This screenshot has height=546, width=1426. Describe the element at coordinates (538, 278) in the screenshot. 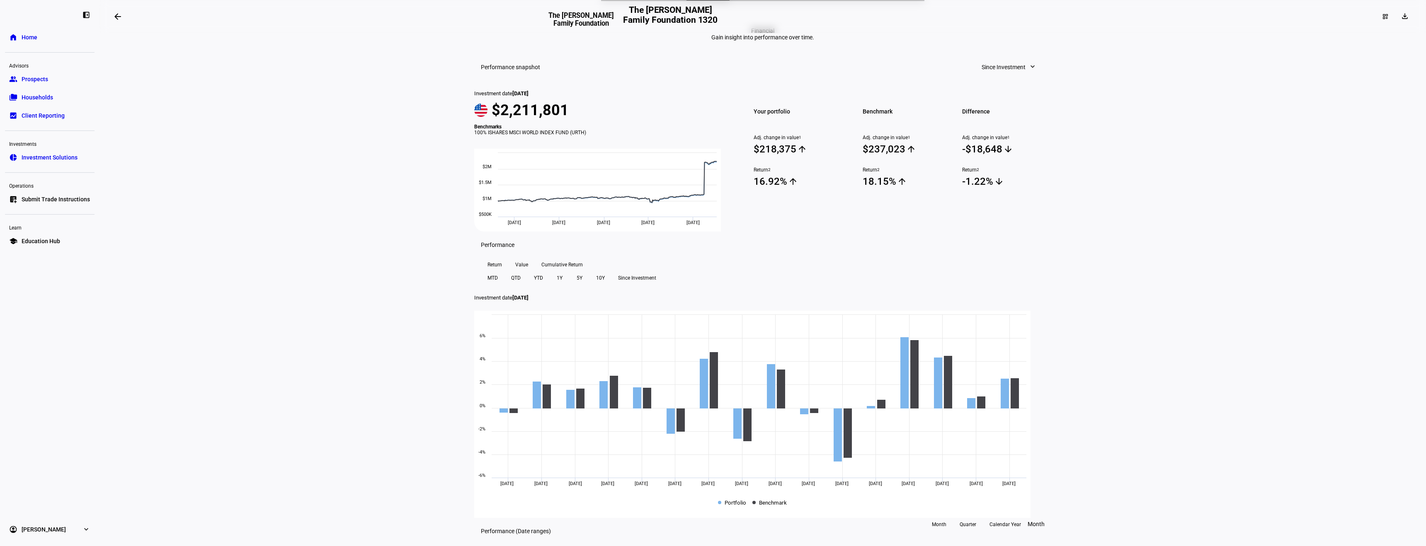

I see `span: YTD` at that location.